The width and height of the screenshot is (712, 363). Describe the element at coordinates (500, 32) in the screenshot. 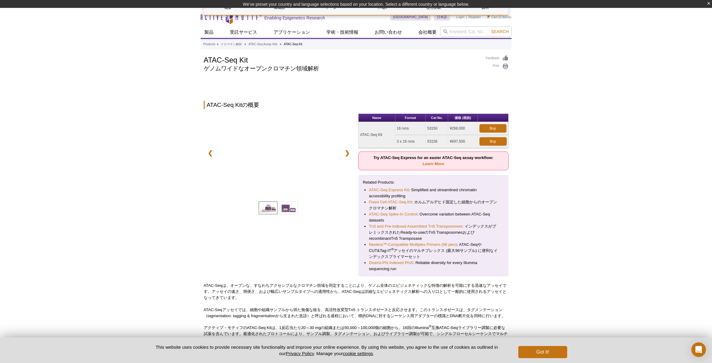

I see `span: Search` at that location.